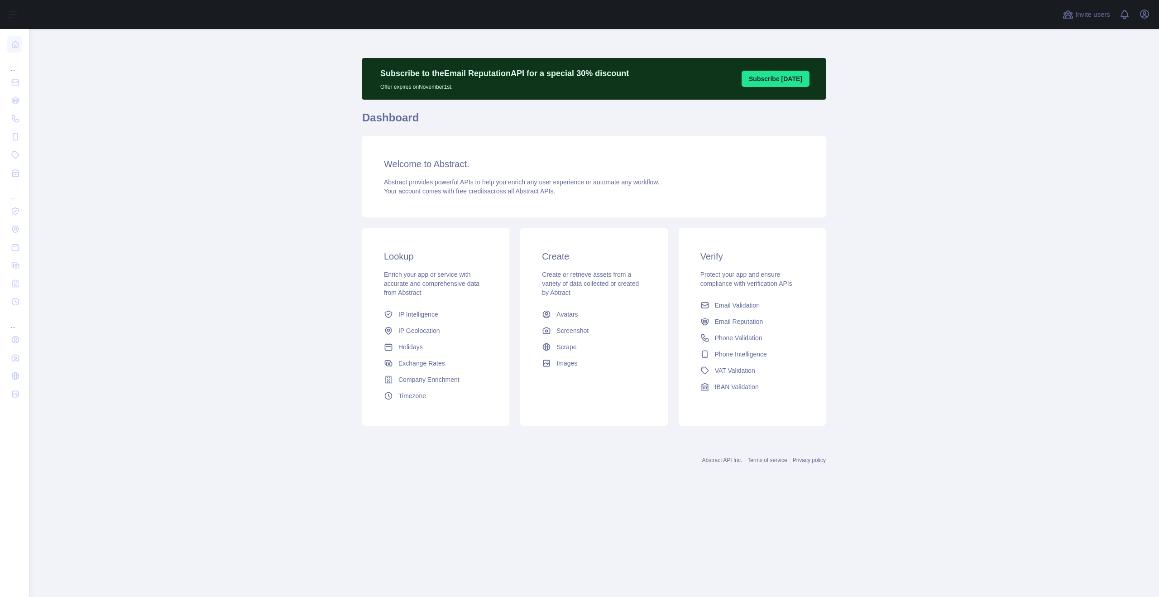  Describe the element at coordinates (419, 330) in the screenshot. I see `span: IP Geolocation` at that location.